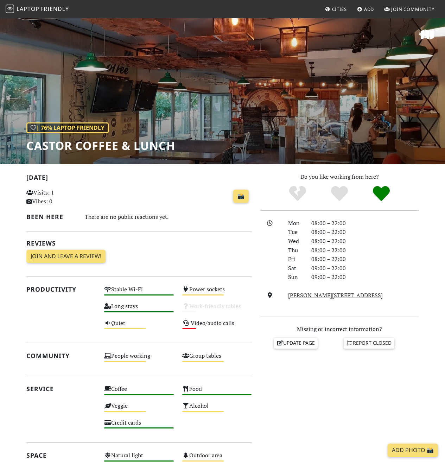  I want to click on h2: Service, so click(61, 388).